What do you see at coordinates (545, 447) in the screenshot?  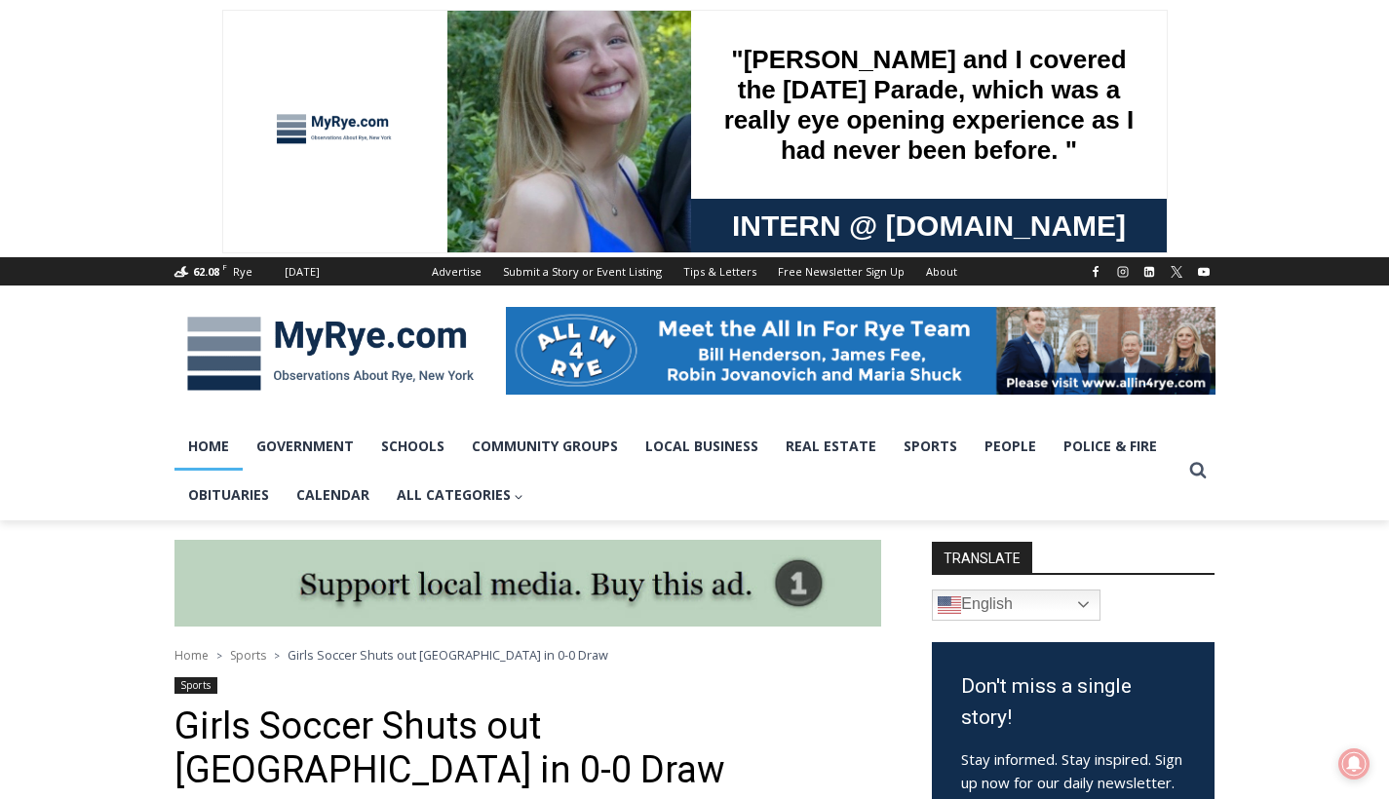 I see `a: Community Groups` at bounding box center [545, 447].